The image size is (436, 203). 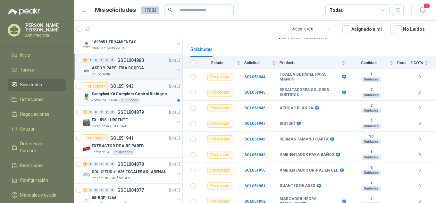 I want to click on span: Solicitudes, so click(x=31, y=85).